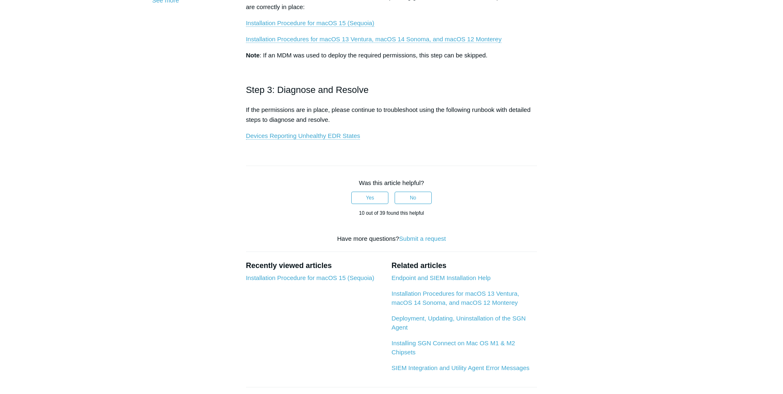 This screenshot has width=783, height=394. Describe the element at coordinates (392, 182) in the screenshot. I see `span: Was this article helpful?` at that location.